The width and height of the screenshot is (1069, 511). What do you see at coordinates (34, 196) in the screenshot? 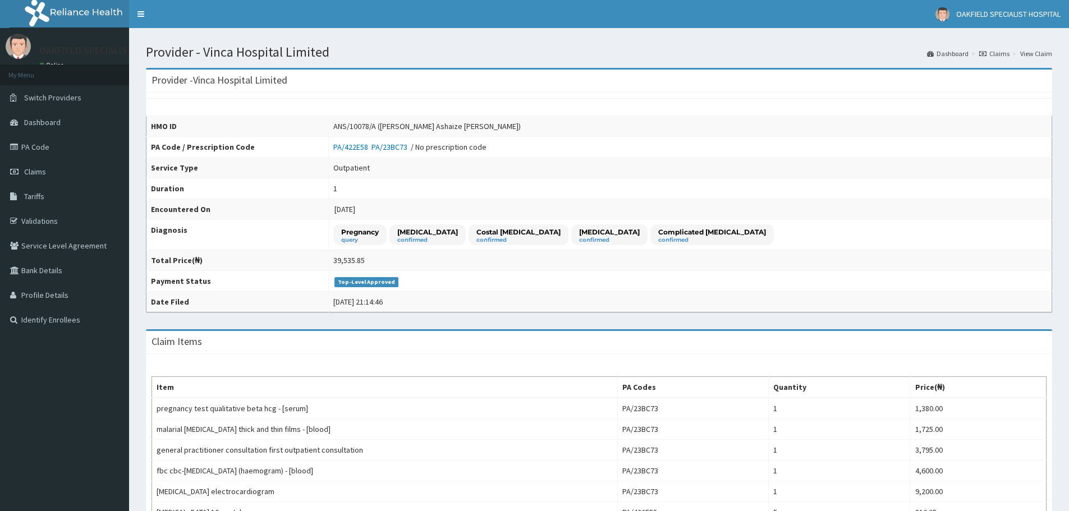
I see `span: Tariffs` at bounding box center [34, 196].